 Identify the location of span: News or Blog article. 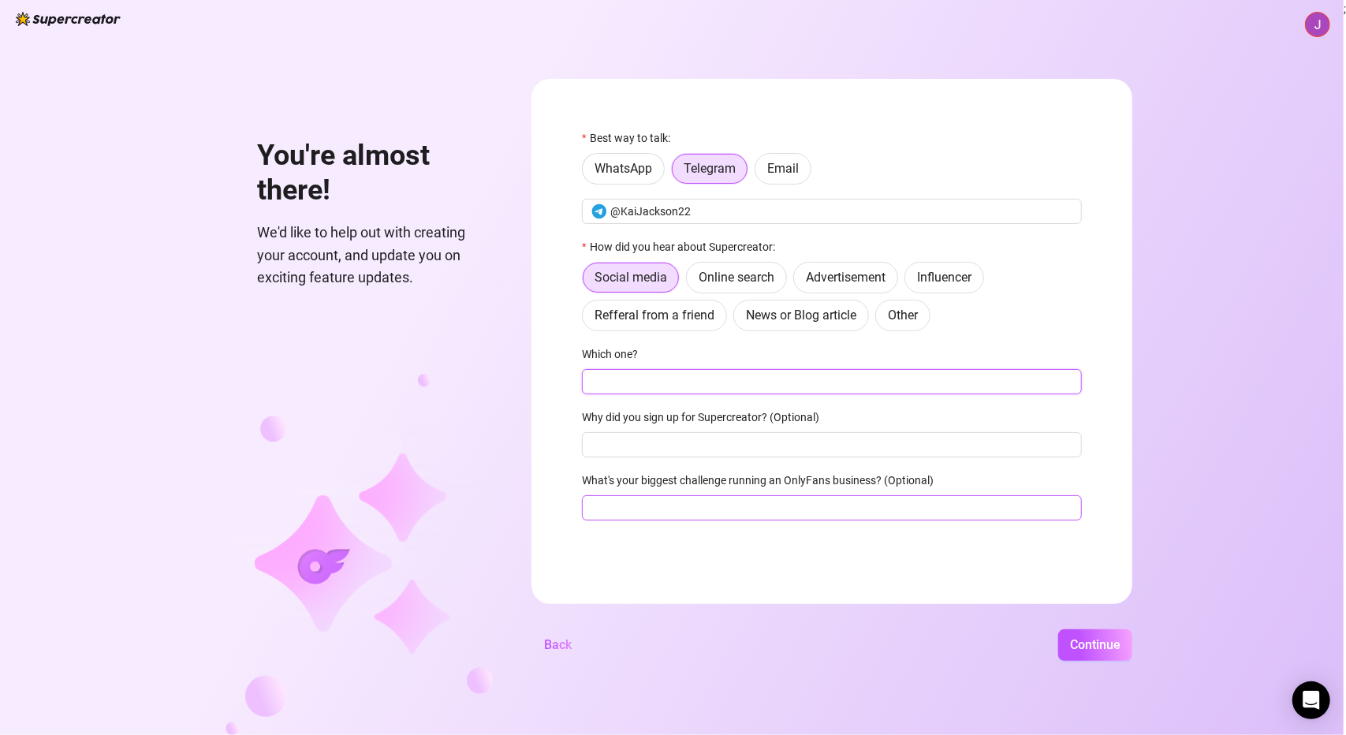
(801, 315).